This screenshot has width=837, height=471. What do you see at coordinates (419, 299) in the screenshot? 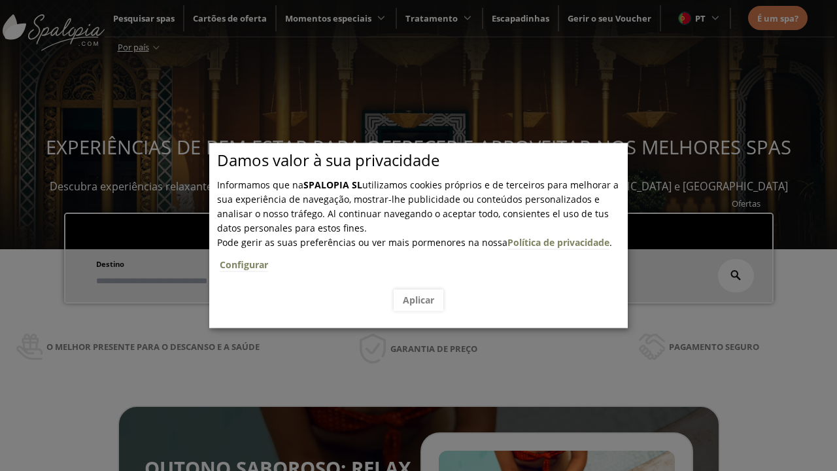
I see `button: Aplicar` at bounding box center [419, 299].